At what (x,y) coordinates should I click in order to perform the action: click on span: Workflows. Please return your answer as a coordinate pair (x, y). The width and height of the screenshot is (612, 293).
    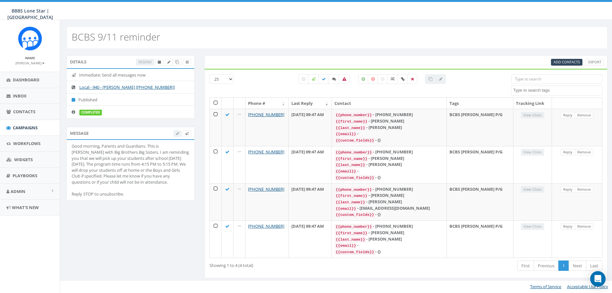
    Looking at the image, I should click on (27, 143).